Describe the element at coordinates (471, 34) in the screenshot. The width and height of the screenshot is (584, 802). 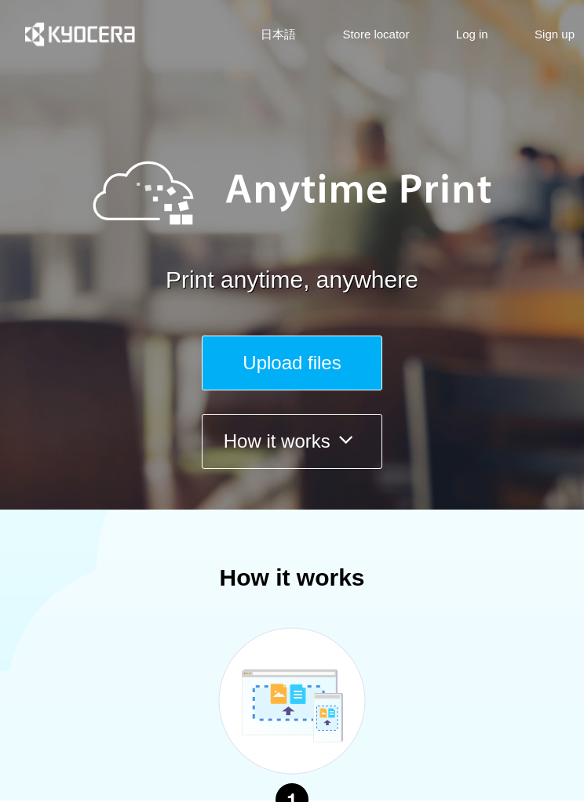
I see `a: Log in` at that location.